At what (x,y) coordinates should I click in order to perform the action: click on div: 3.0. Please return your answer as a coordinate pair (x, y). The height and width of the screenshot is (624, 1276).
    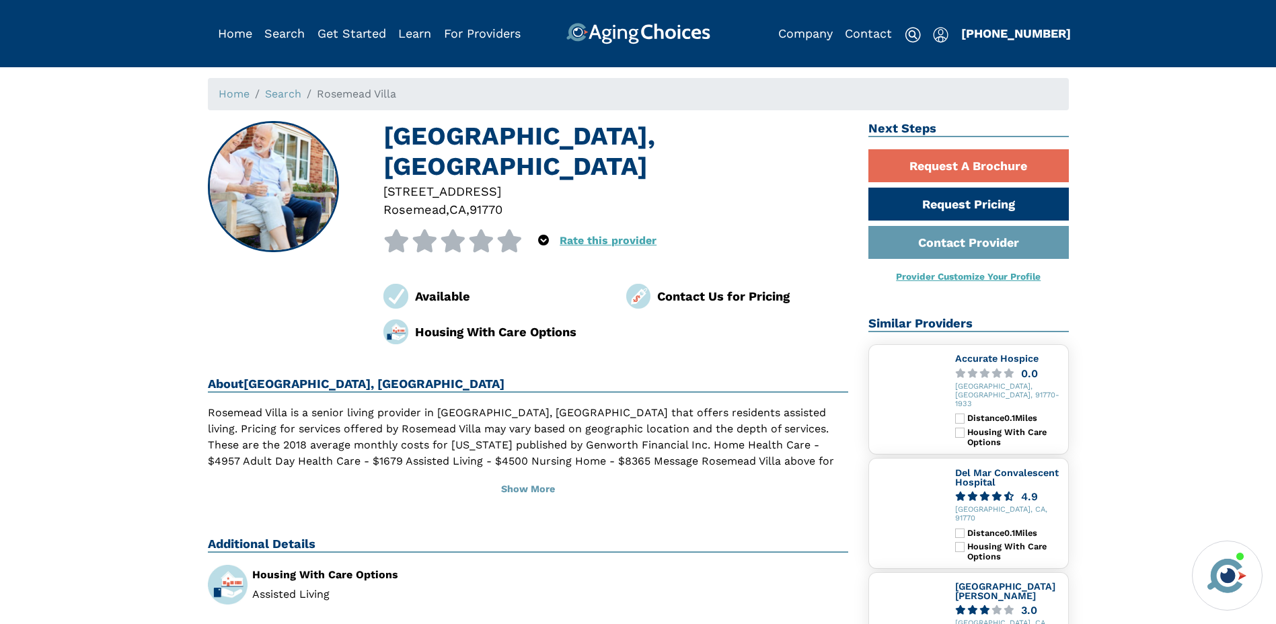
    Looking at the image, I should click on (1029, 610).